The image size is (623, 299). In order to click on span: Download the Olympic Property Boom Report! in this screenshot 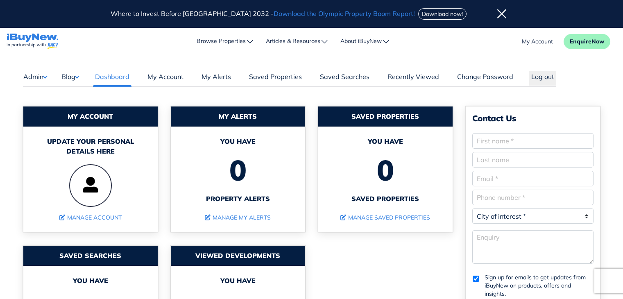, I will do `click(344, 14)`.